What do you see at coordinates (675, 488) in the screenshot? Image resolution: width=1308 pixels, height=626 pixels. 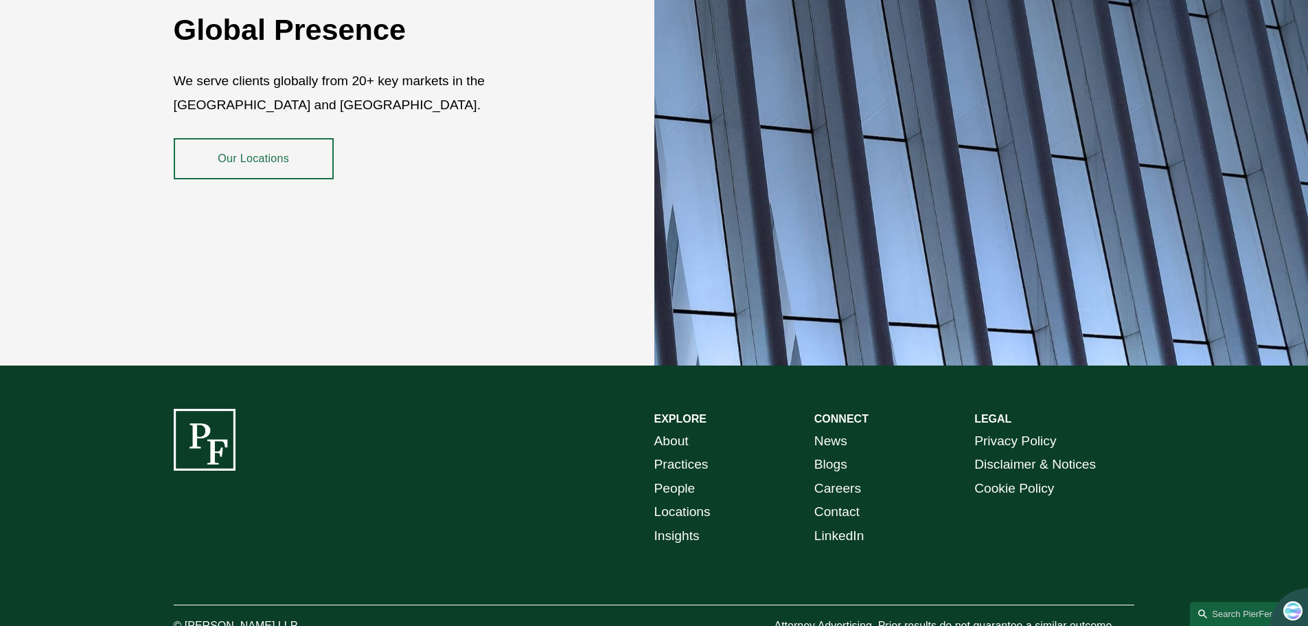 I see `a: People` at bounding box center [675, 488].